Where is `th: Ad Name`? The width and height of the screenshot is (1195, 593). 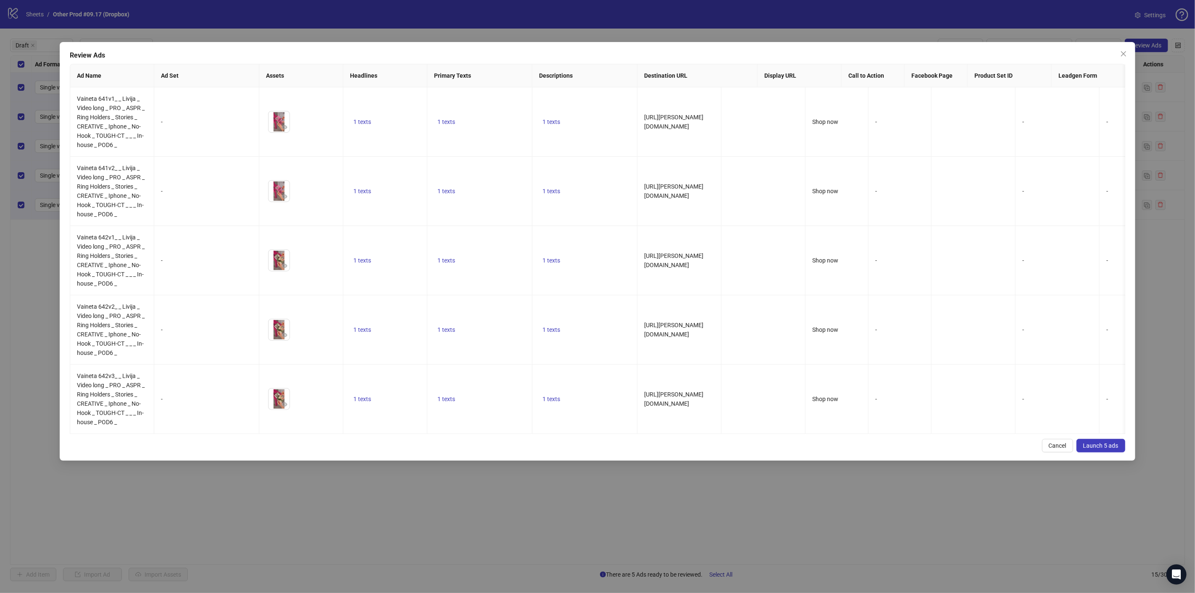 th: Ad Name is located at coordinates (112, 76).